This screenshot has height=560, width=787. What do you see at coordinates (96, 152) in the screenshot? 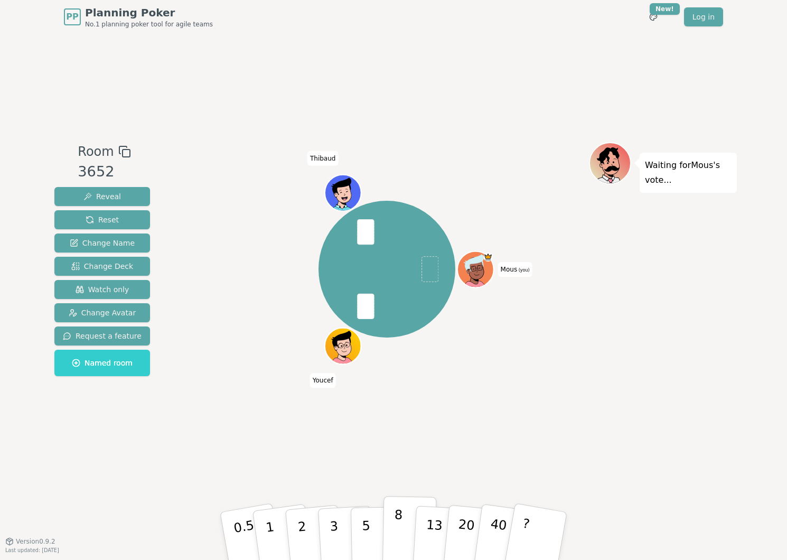
I see `span: Room` at bounding box center [96, 152].